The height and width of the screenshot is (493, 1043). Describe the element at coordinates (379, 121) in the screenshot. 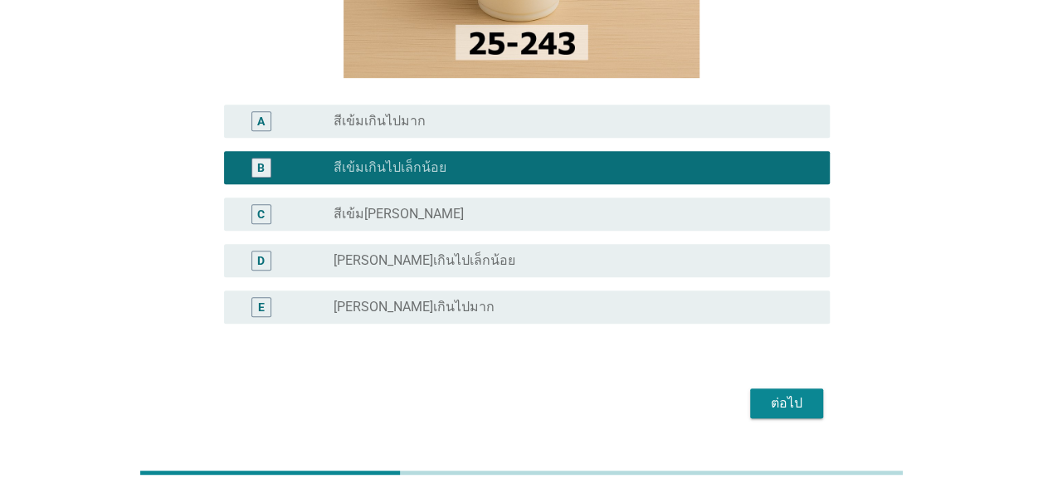

I see `label: สีเข้มเกินไปมาก` at that location.